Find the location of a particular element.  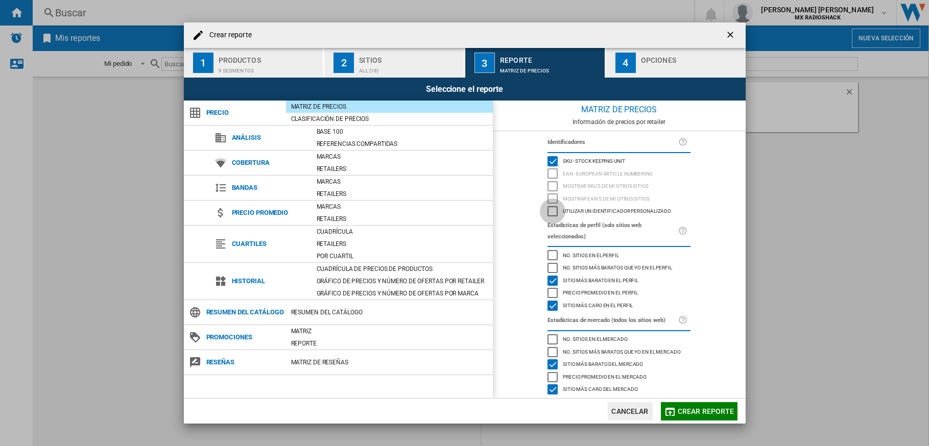

span: Historial is located at coordinates (269, 281).